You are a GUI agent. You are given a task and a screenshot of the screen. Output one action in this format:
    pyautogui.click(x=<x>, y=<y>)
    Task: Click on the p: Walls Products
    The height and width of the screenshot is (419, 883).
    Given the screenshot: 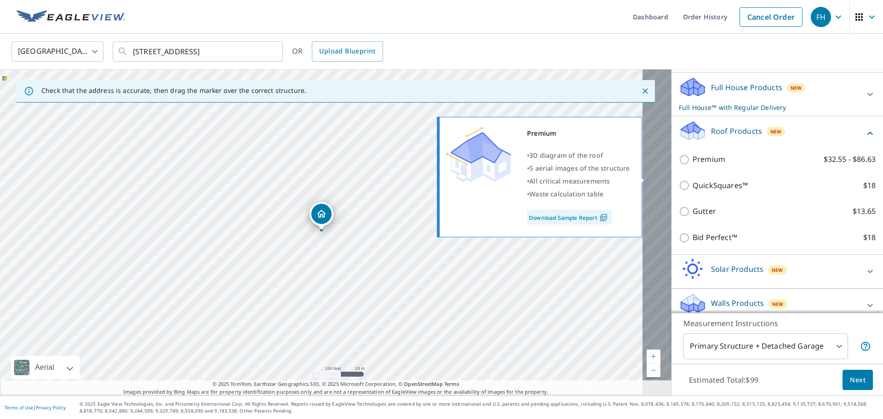 What is the action you would take?
    pyautogui.click(x=738, y=303)
    